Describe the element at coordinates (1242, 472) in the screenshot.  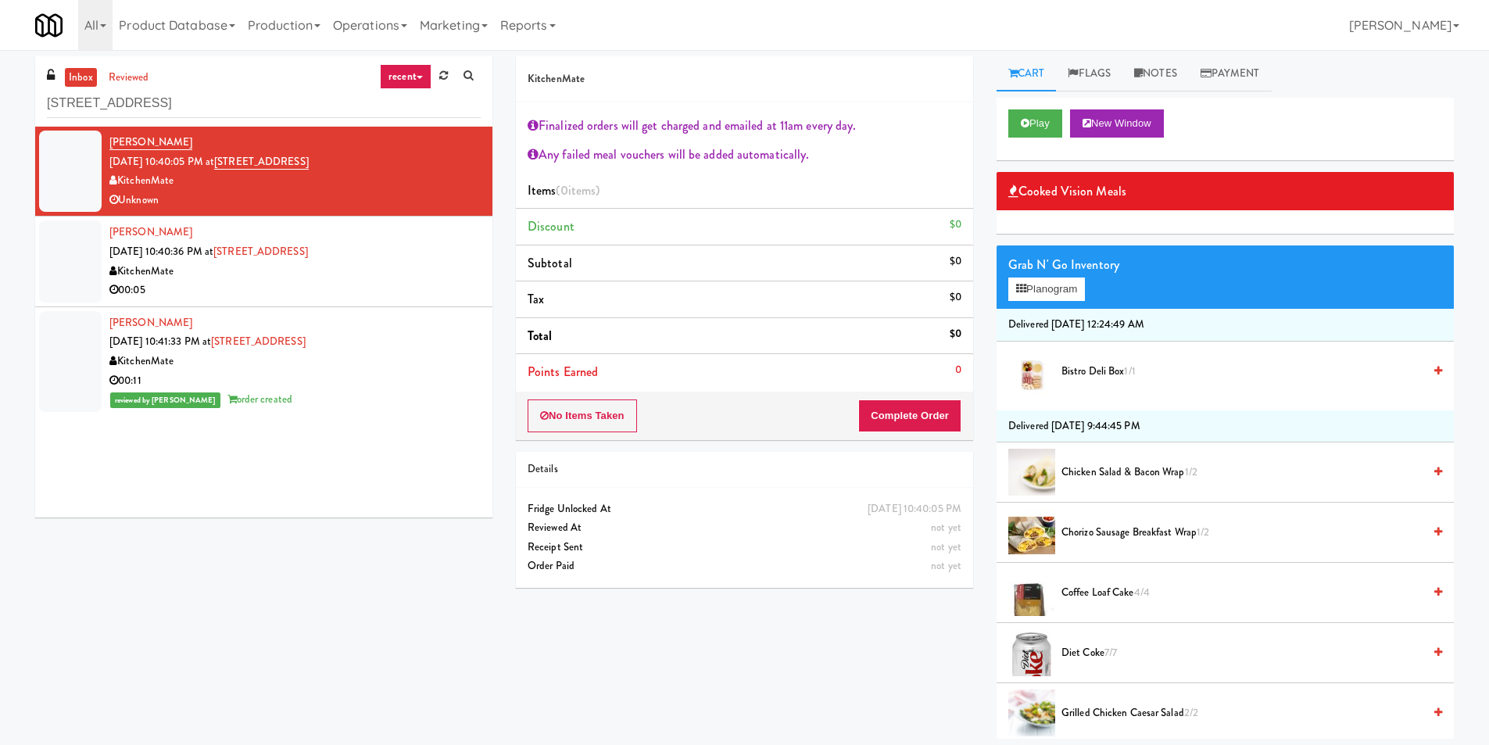
I see `span: Chicken Salad & Bacon Wrap` at that location.